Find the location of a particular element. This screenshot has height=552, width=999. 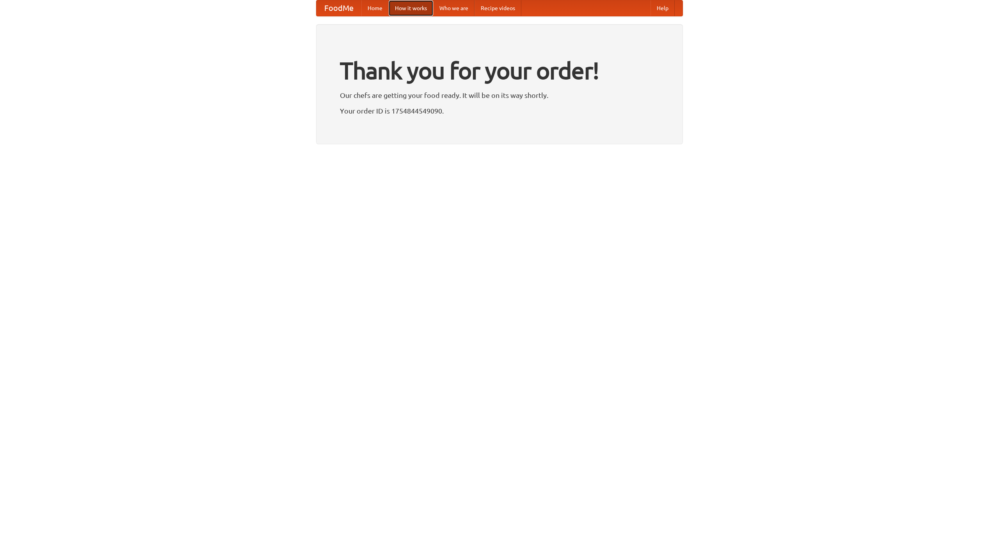

p: Our chefs are getting your food ready. It will be on its way shortly. is located at coordinates (500, 95).